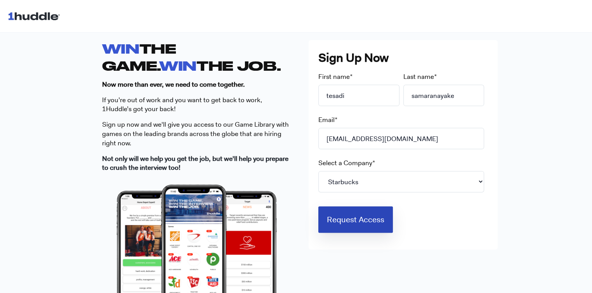 The width and height of the screenshot is (592, 293). Describe the element at coordinates (191, 57) in the screenshot. I see `strong: THE GAME. THE JOB.` at that location.